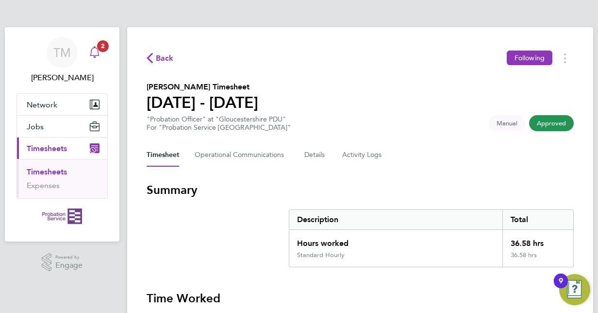  What do you see at coordinates (62, 134) in the screenshot?
I see `nav: Main navigation` at bounding box center [62, 134].